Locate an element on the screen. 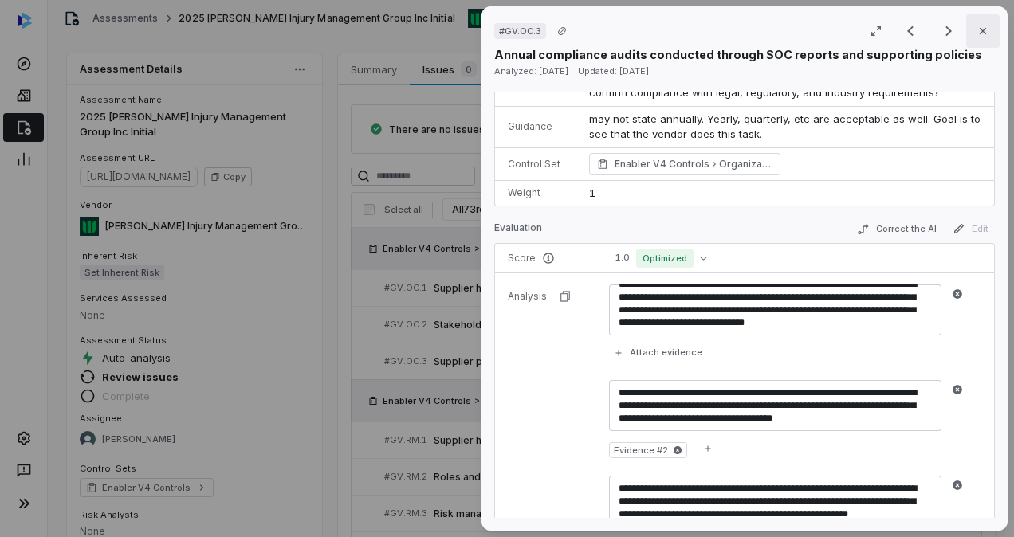 This screenshot has width=1014, height=537. button: Previous result is located at coordinates (910, 31).